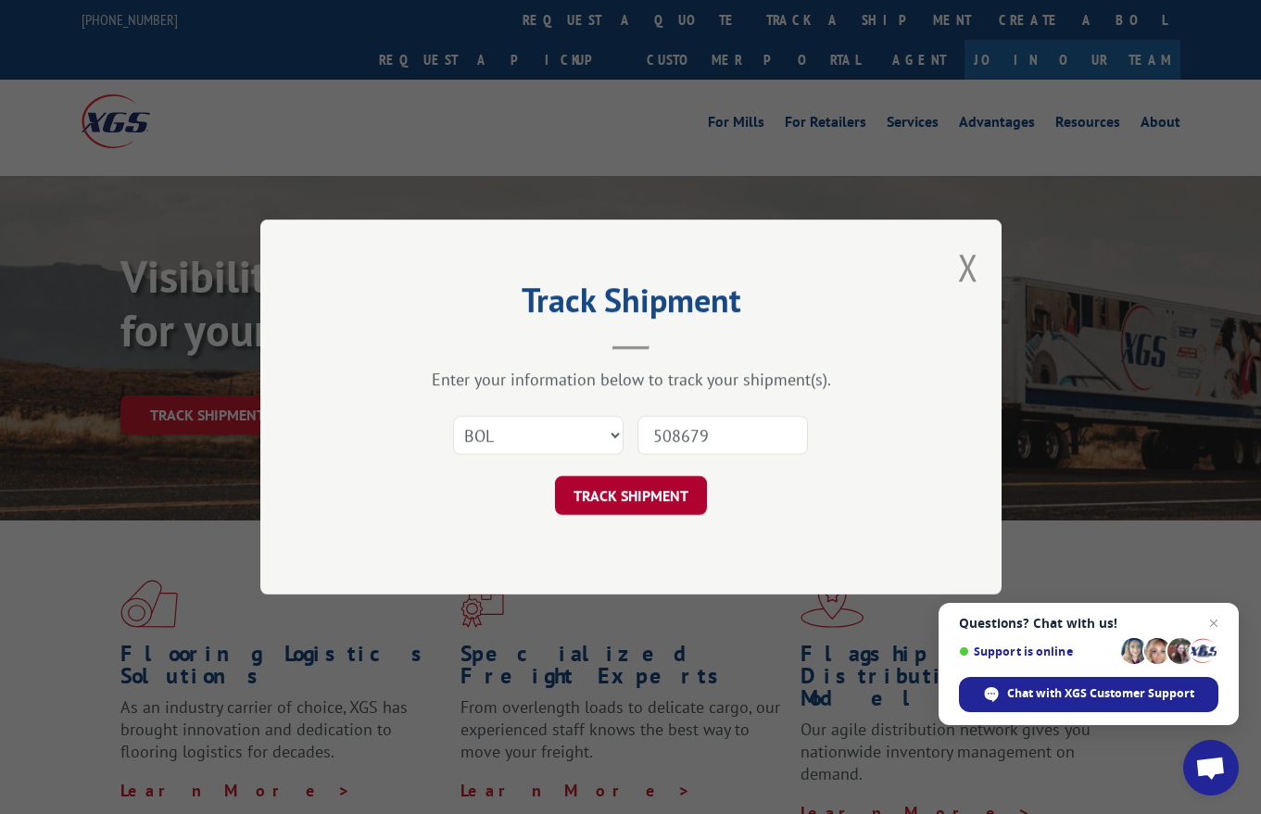 The image size is (1261, 814). What do you see at coordinates (631, 379) in the screenshot?
I see `div: Enter your information below to track your shipment(s).` at bounding box center [631, 379].